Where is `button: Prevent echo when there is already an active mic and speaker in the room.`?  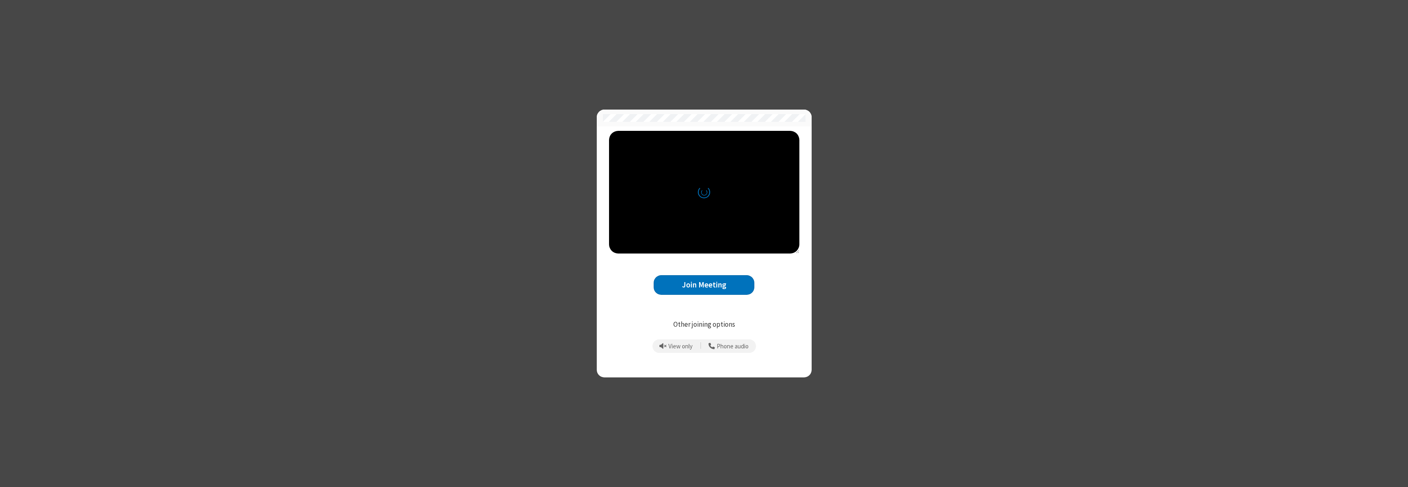 button: Prevent echo when there is already an active mic and speaker in the room. is located at coordinates (676, 347).